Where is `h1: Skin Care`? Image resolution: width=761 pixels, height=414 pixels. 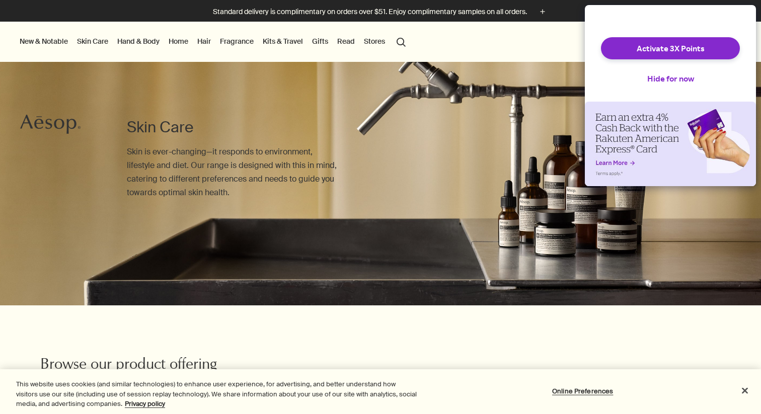 h1: Skin Care is located at coordinates (234, 127).